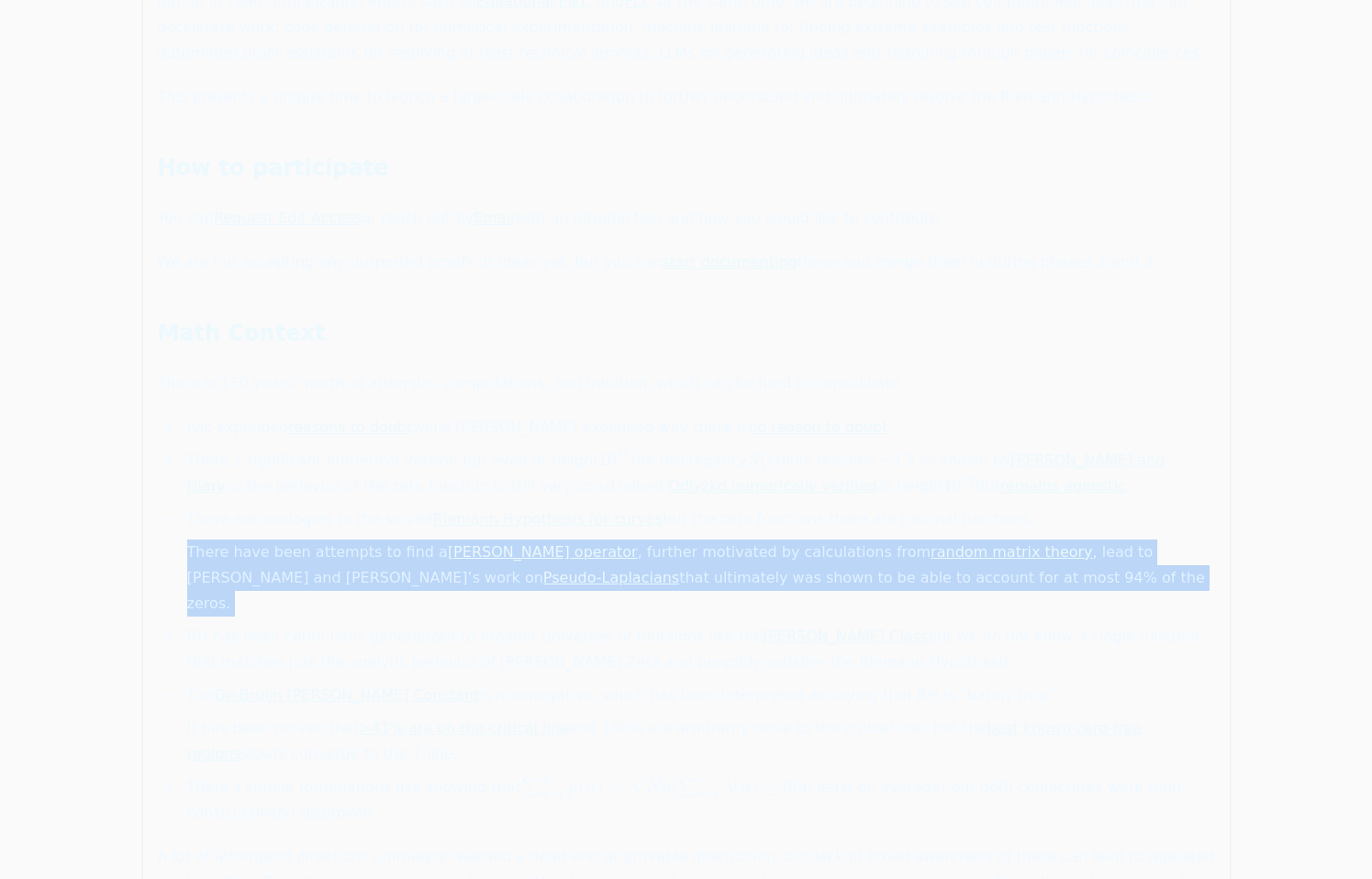  I want to click on span: λ, so click(727, 788).